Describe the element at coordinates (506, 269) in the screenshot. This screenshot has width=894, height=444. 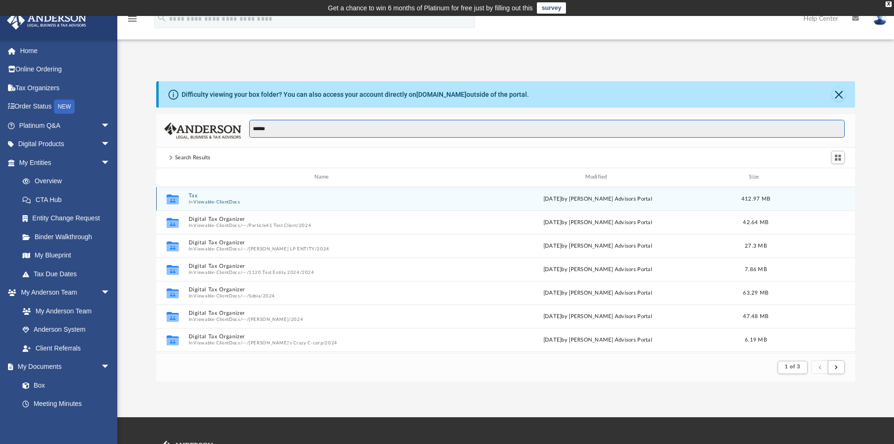
I see `div: grid` at that location.